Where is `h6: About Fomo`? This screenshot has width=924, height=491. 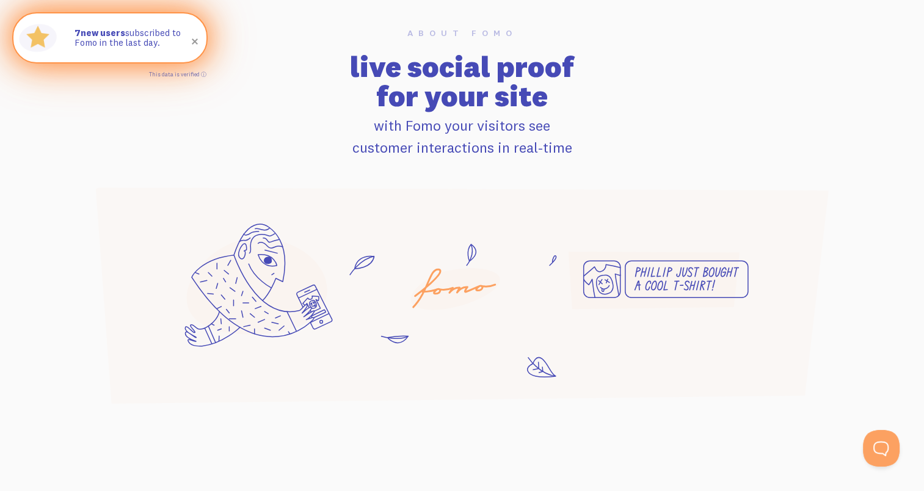
h6: About Fomo is located at coordinates (461, 33).